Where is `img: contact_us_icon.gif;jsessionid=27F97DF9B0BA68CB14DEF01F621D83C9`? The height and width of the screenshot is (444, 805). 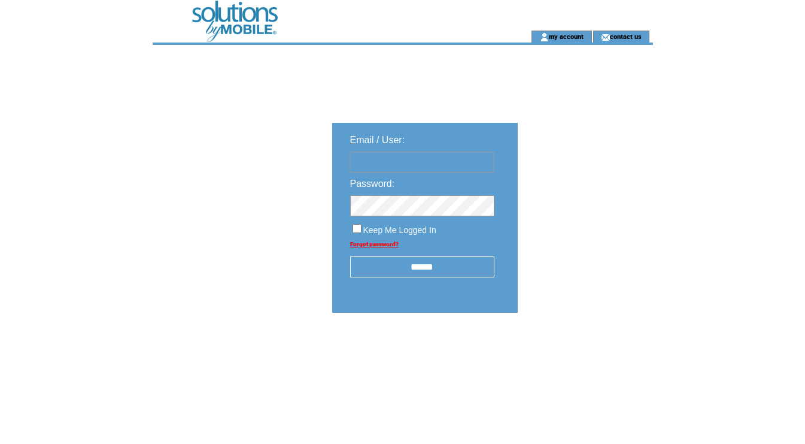
img: contact_us_icon.gif;jsessionid=27F97DF9B0BA68CB14DEF01F621D83C9 is located at coordinates (605, 37).